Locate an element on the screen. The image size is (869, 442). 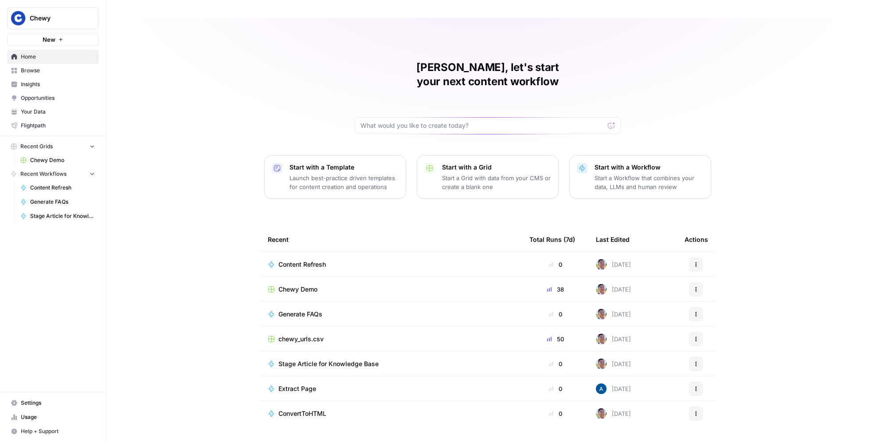
div: Actions is located at coordinates (696, 239).